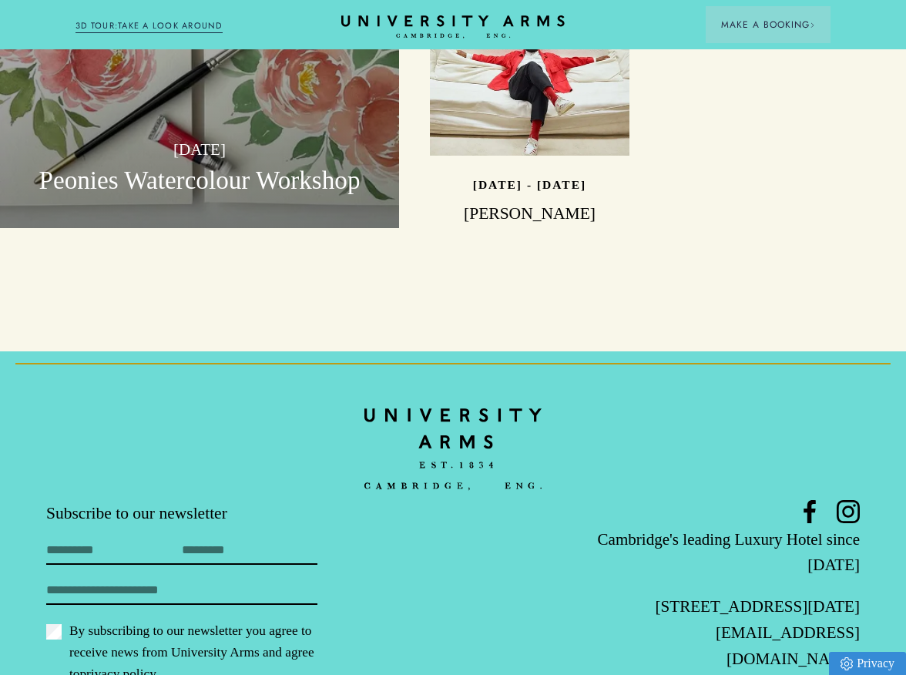  I want to click on a: 3D TOUR:TAKE A LOOK AROUND, so click(149, 26).